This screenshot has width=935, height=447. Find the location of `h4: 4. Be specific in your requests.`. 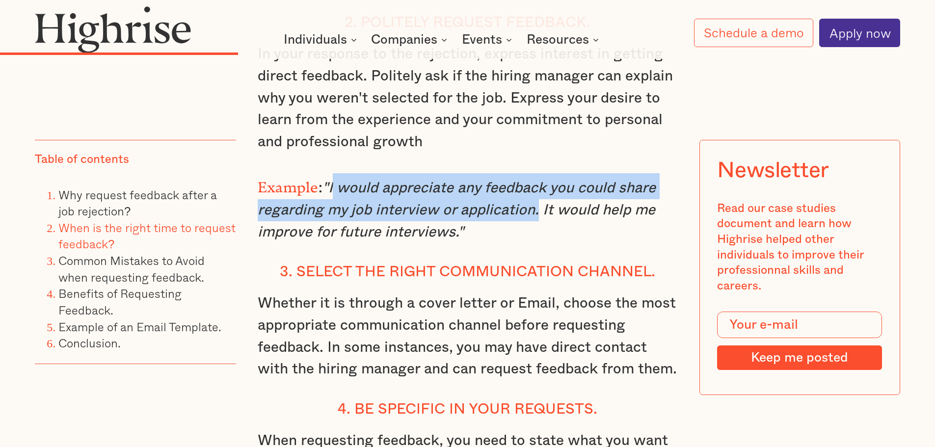

h4: 4. Be specific in your requests. is located at coordinates (468, 410).